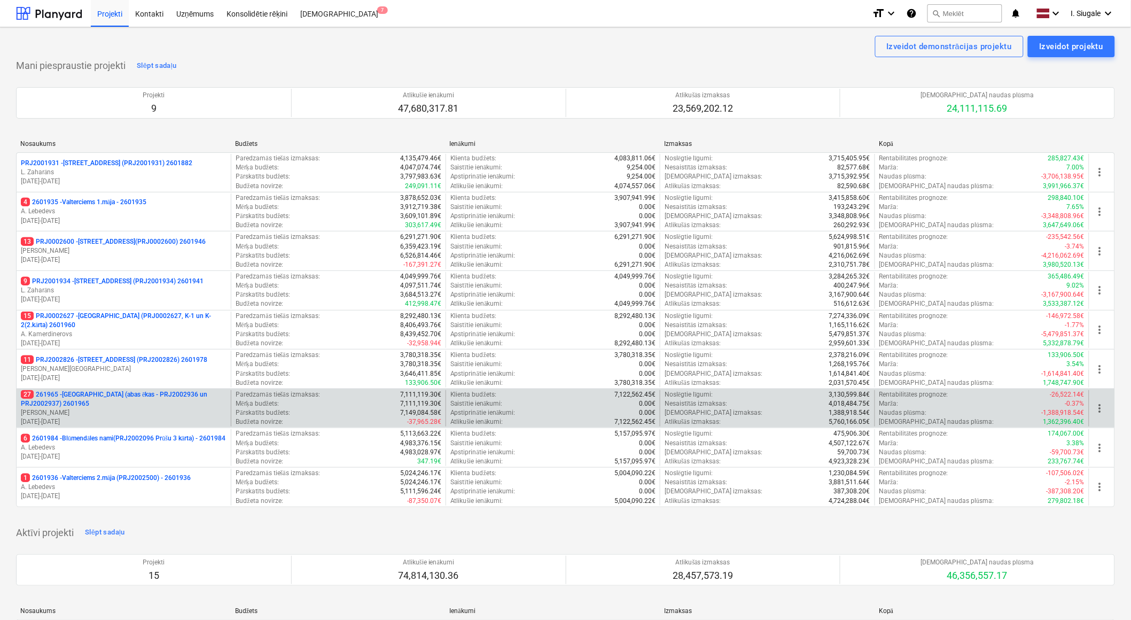 The image size is (1131, 620). Describe the element at coordinates (1064, 343) in the screenshot. I see `p: 5,332,878.79€` at that location.